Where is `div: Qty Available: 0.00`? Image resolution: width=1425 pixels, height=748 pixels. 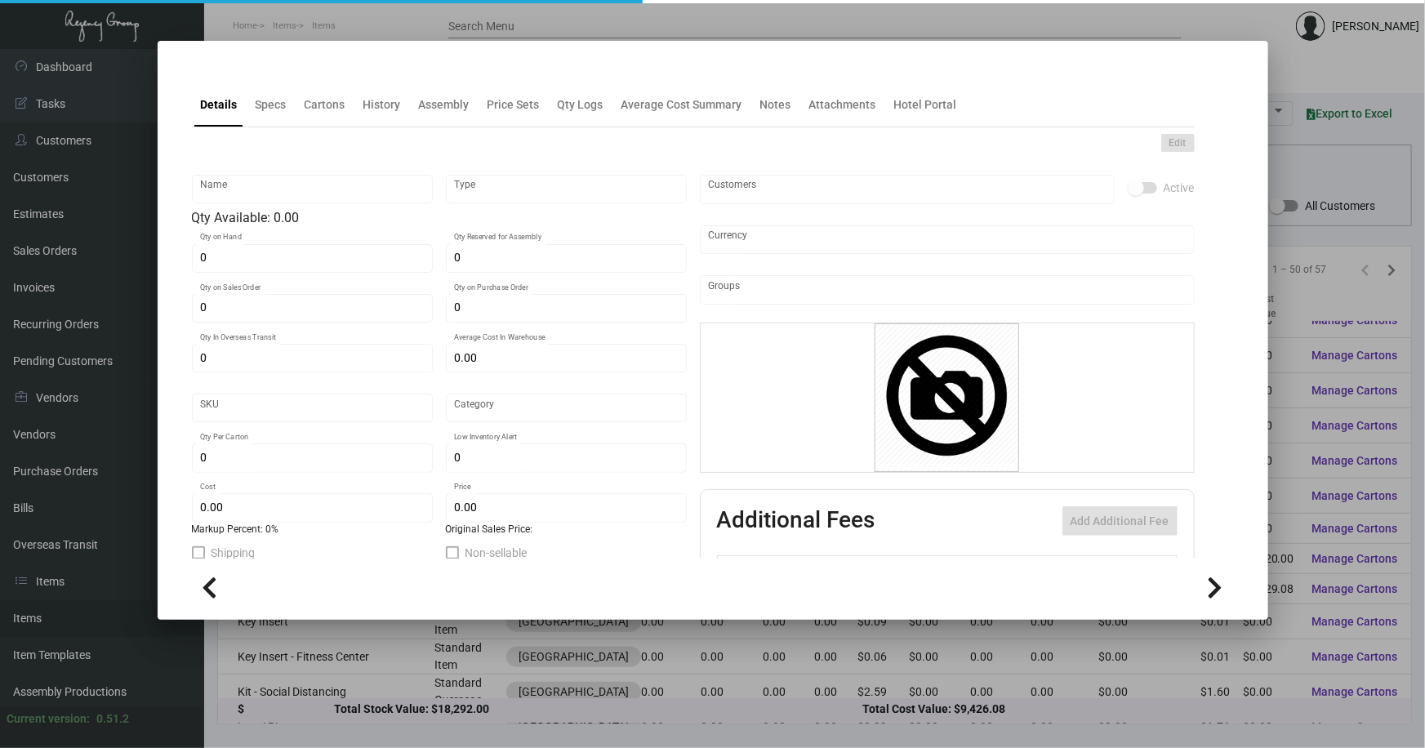 div: Qty Available: 0.00 is located at coordinates (439, 218).